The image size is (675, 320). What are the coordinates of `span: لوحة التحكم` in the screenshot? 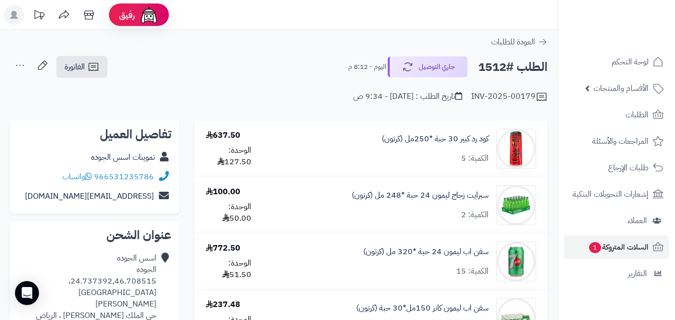 It's located at (630, 62).